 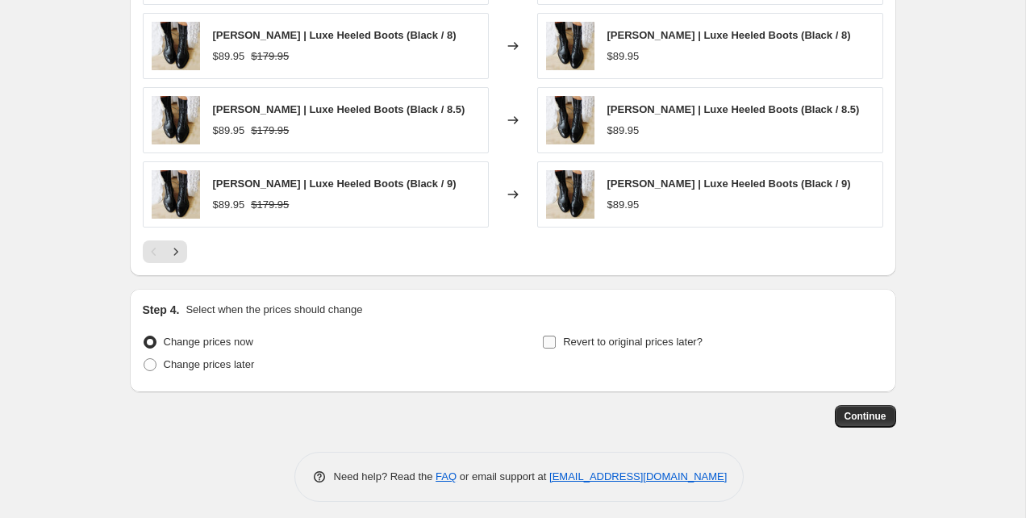 I want to click on span: Need help? Read the, so click(x=385, y=476).